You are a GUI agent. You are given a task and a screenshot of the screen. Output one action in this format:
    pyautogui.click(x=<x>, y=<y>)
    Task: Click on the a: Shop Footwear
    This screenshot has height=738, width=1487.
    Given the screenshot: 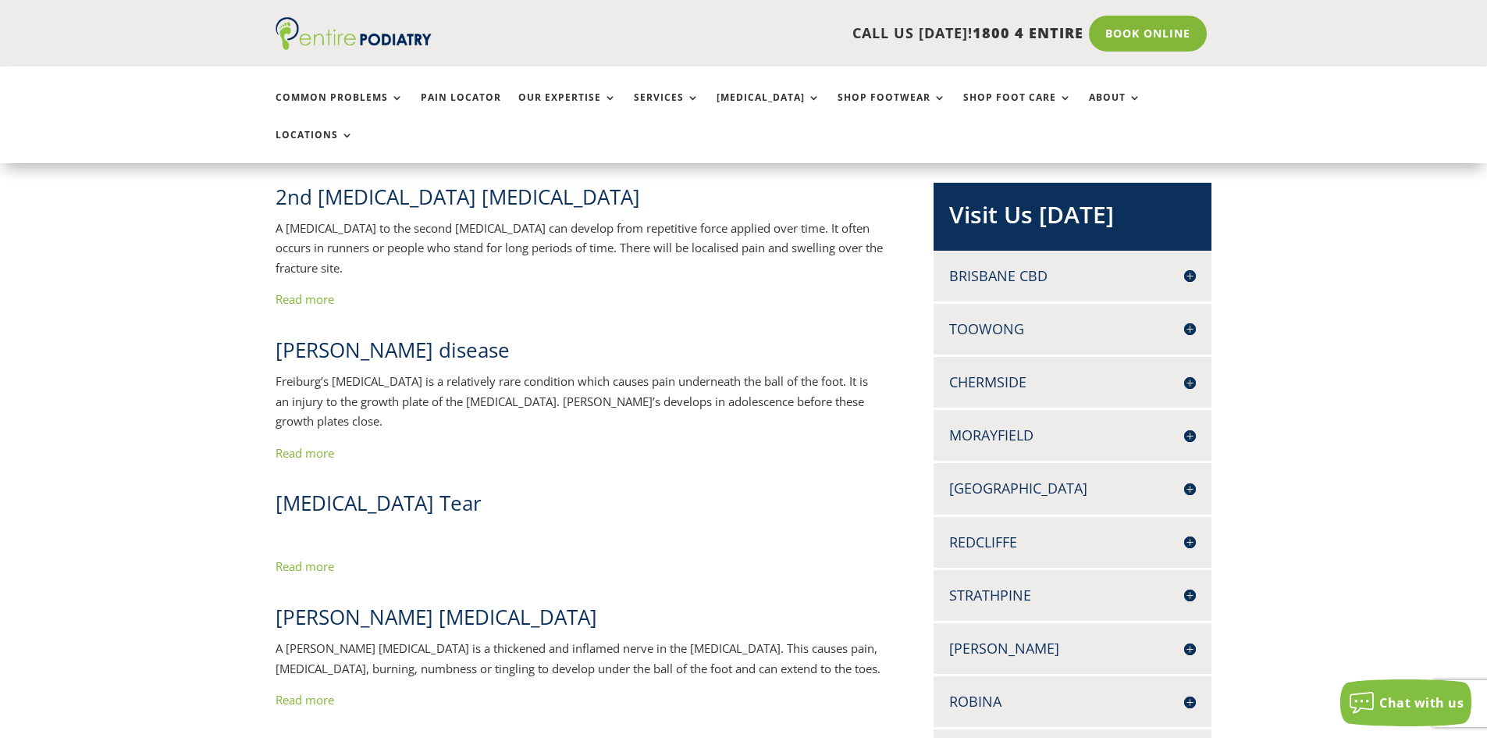 What is the action you would take?
    pyautogui.click(x=891, y=108)
    